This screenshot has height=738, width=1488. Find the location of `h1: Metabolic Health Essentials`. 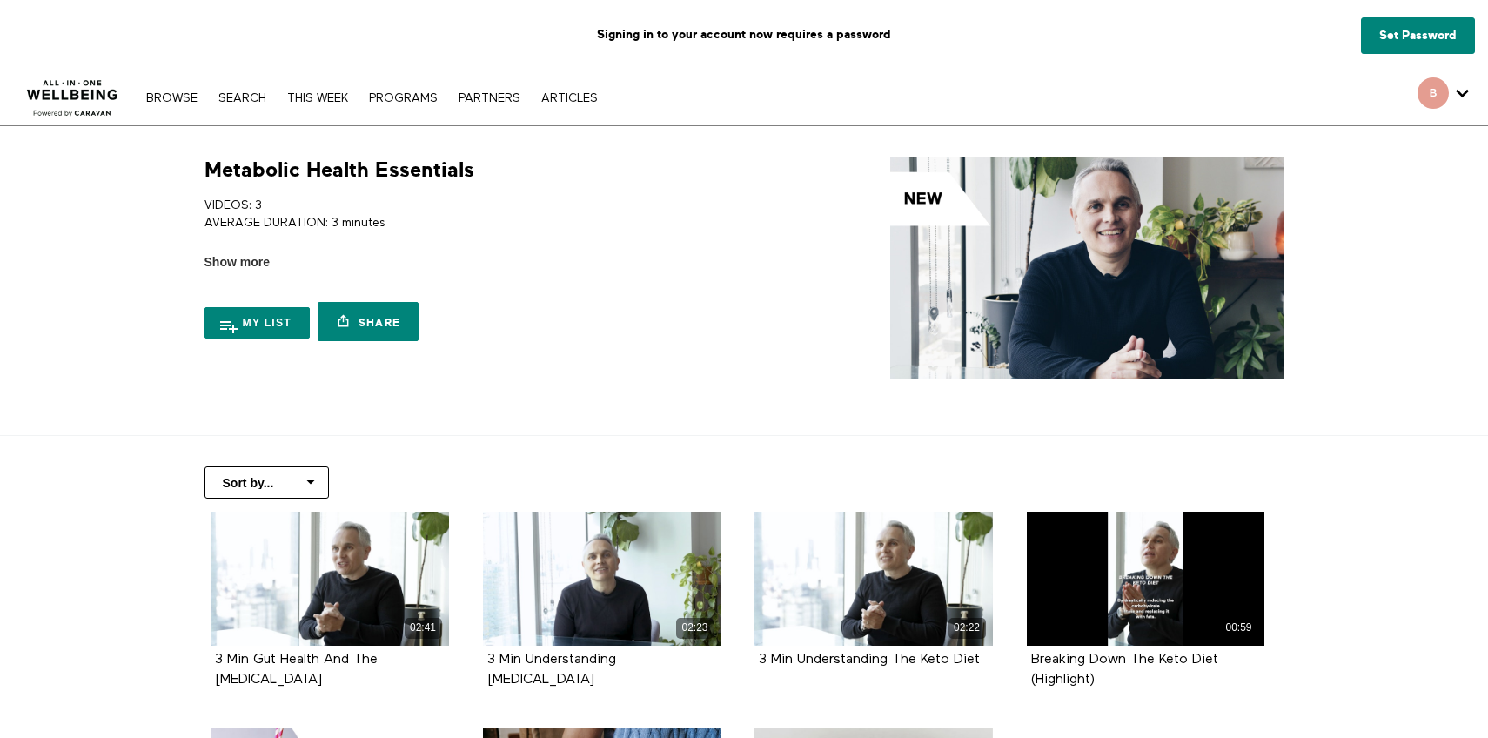

h1: Metabolic Health Essentials is located at coordinates (339, 170).